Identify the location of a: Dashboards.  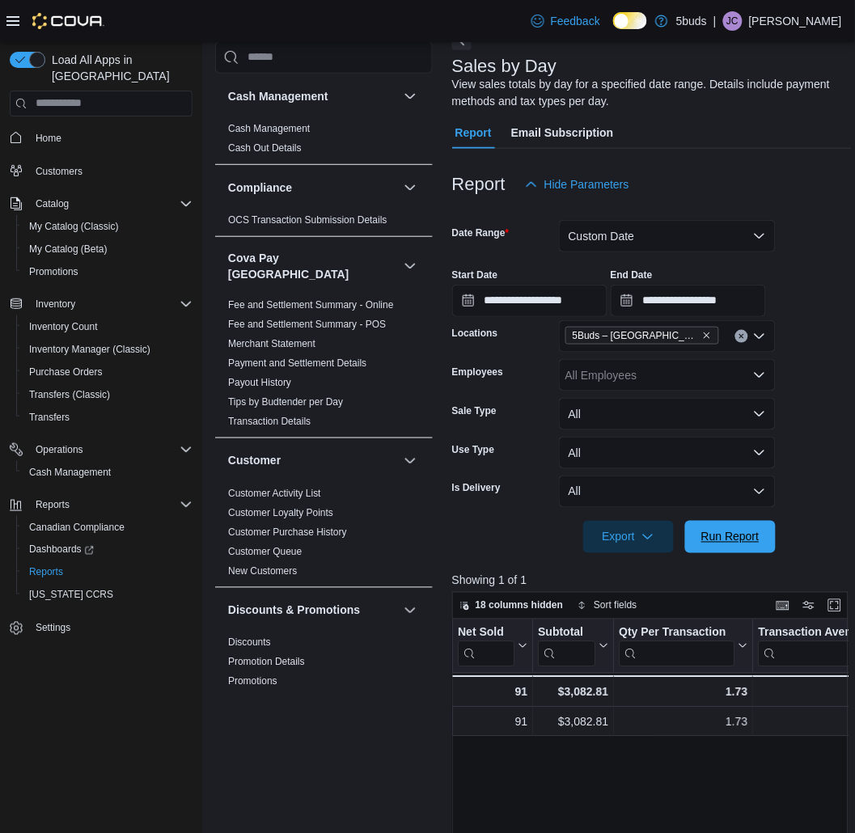
(108, 550).